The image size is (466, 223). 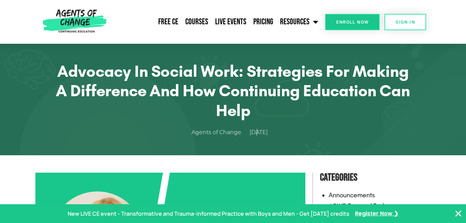 What do you see at coordinates (216, 132) in the screenshot?
I see `span: Agents of Change` at bounding box center [216, 132].